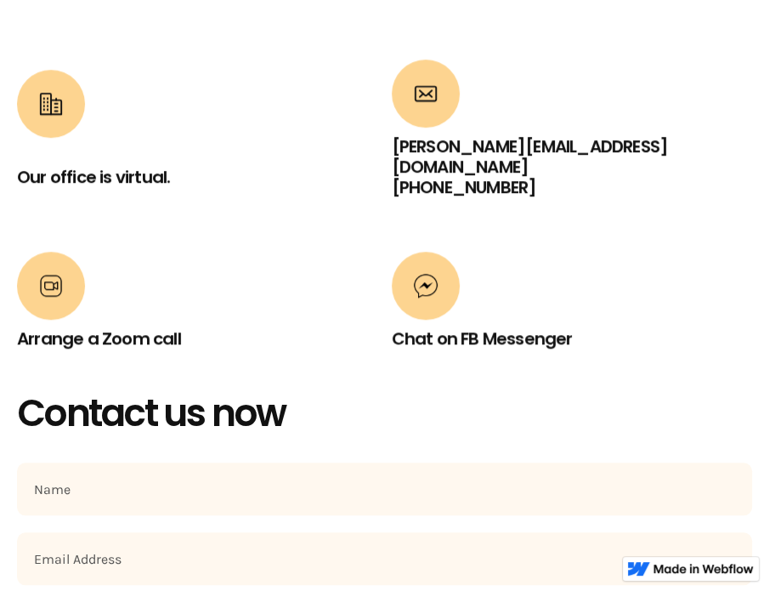  Describe the element at coordinates (197, 309) in the screenshot. I see `a: Arrange a Zoom call` at that location.